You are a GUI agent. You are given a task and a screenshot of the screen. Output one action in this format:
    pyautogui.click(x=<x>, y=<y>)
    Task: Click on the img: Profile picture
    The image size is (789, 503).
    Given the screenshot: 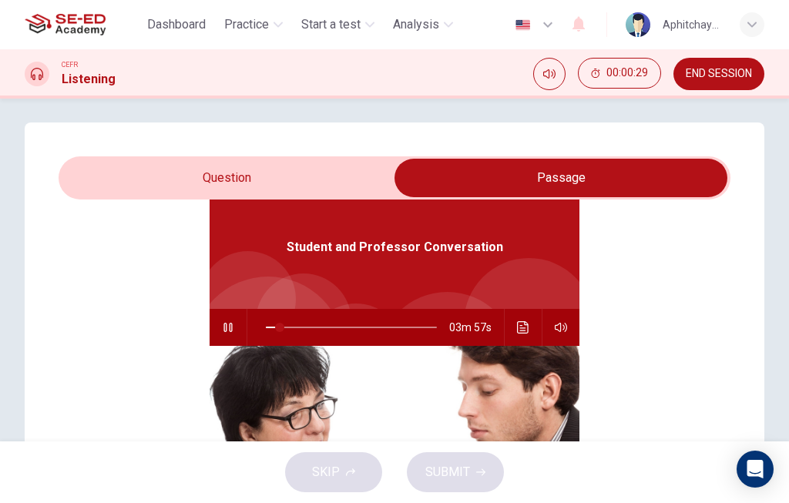 What is the action you would take?
    pyautogui.click(x=638, y=25)
    